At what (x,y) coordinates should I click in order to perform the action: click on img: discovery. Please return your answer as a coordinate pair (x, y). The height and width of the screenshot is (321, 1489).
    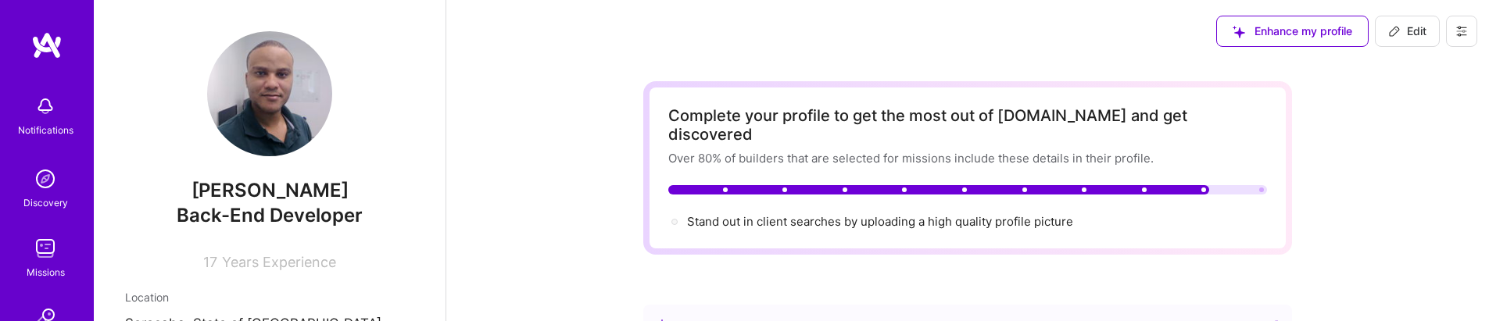
    Looking at the image, I should click on (45, 179).